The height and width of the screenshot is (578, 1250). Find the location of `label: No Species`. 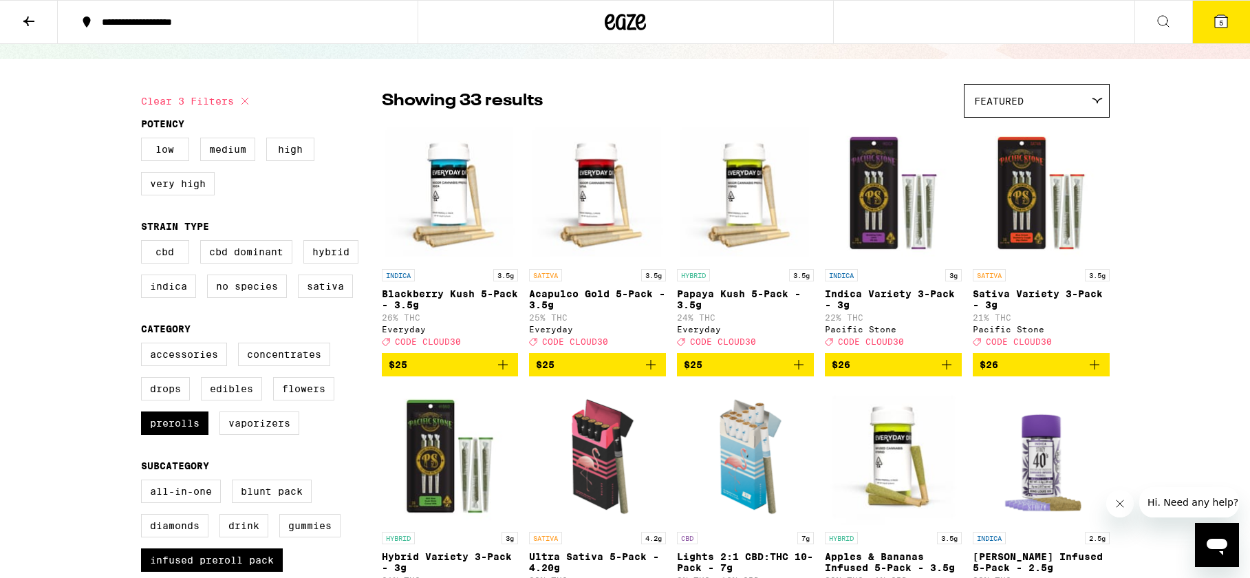

label: No Species is located at coordinates (247, 286).